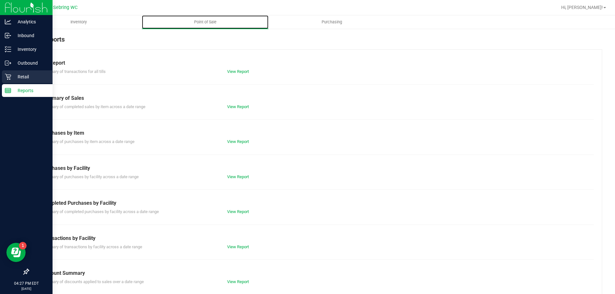 The width and height of the screenshot is (615, 294). What do you see at coordinates (30, 91) in the screenshot?
I see `p: Reports` at bounding box center [30, 91].